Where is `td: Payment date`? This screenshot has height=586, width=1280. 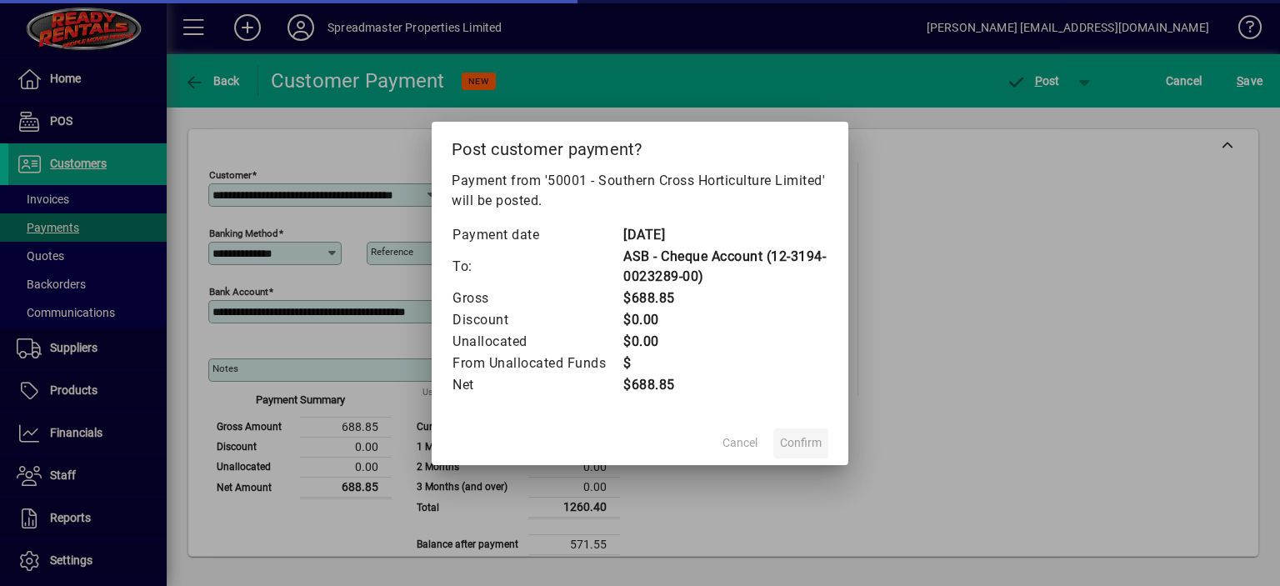
td: Payment date is located at coordinates (537, 235).